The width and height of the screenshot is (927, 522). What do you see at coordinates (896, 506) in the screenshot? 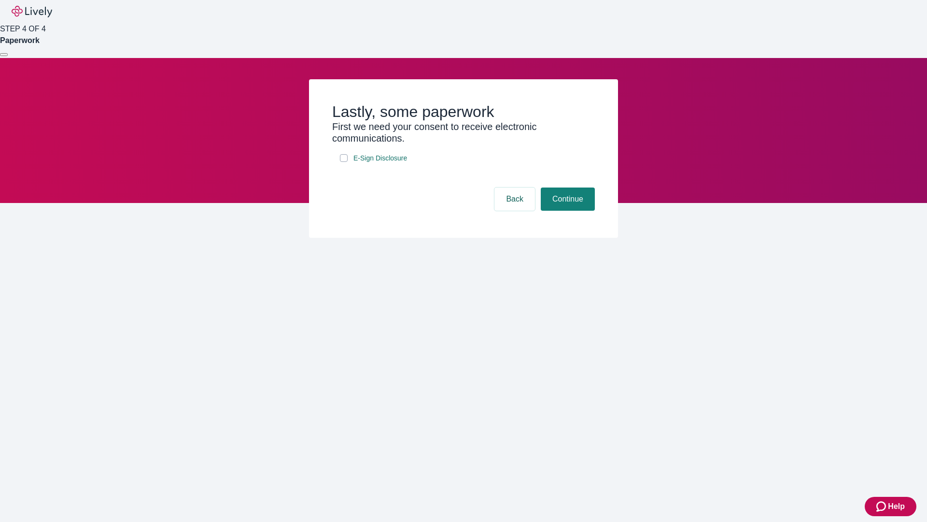
I see `span: Help` at bounding box center [896, 506].